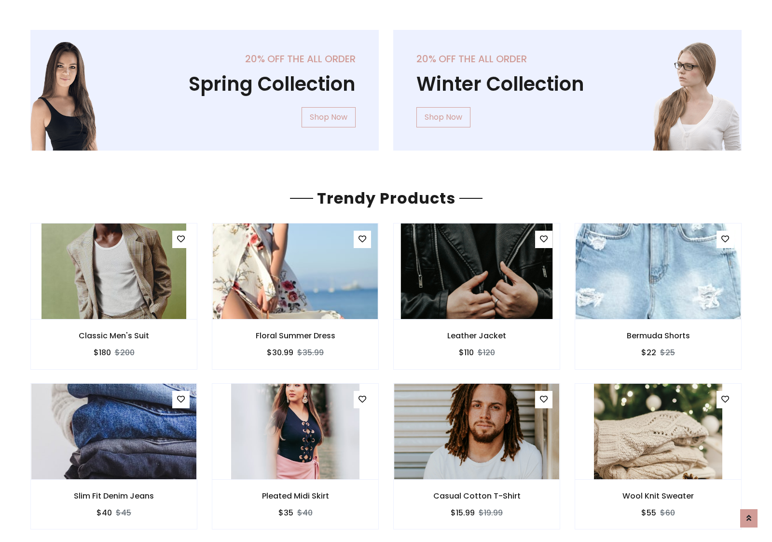  What do you see at coordinates (486, 352) in the screenshot?
I see `del: $120` at bounding box center [486, 352].